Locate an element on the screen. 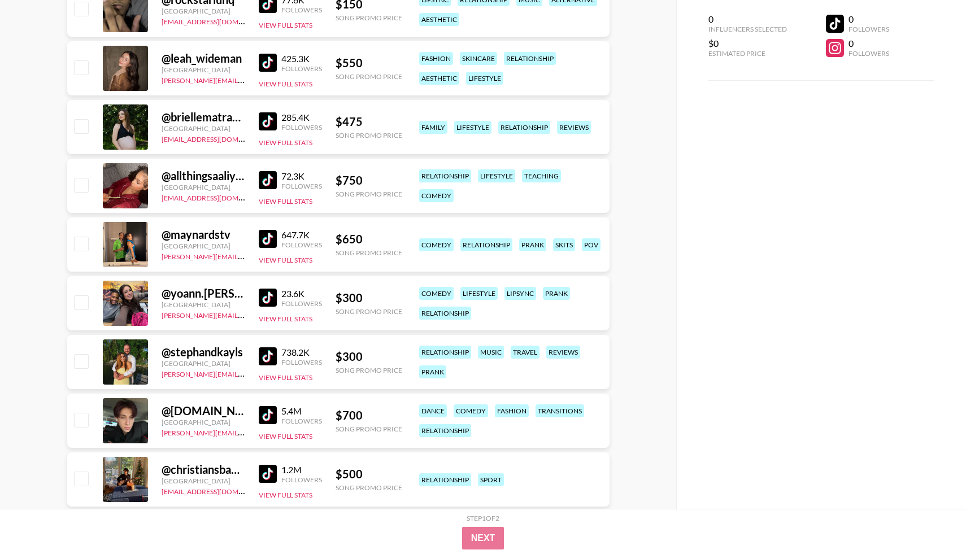 This screenshot has height=554, width=966. div: $ 300 is located at coordinates (369, 298).